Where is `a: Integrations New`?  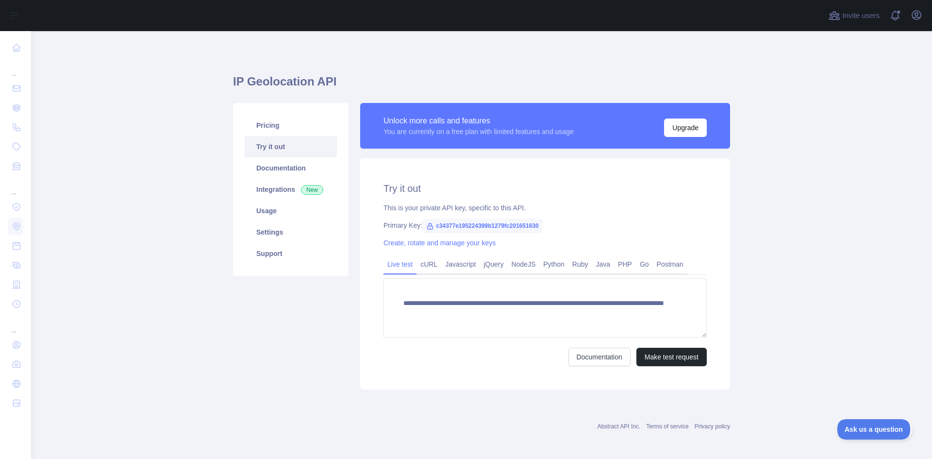
a: Integrations New is located at coordinates (291, 189).